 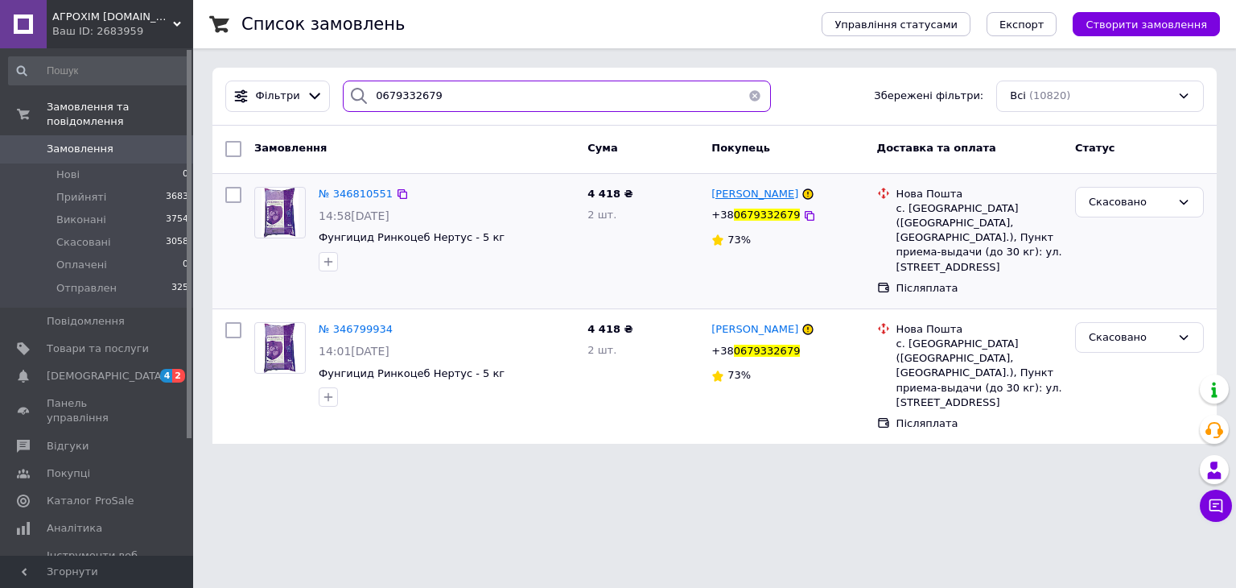 I want to click on span: Нові, so click(x=68, y=175).